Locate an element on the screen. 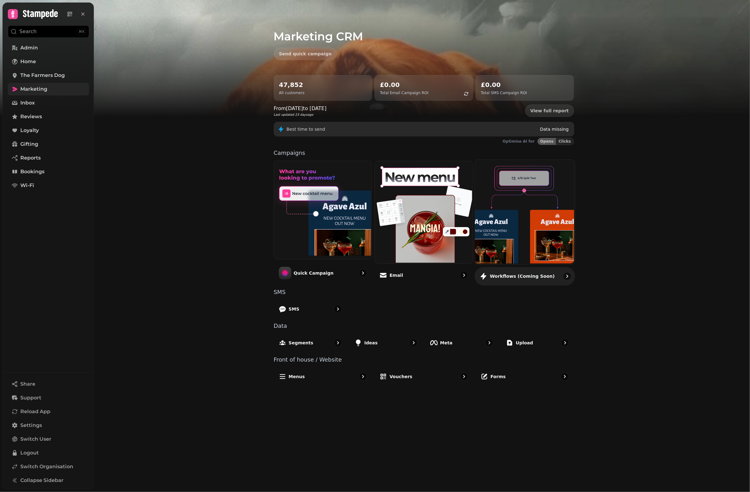 The width and height of the screenshot is (750, 492). a: Workflows (coming soon)Workflows (coming soon) is located at coordinates (524, 222).